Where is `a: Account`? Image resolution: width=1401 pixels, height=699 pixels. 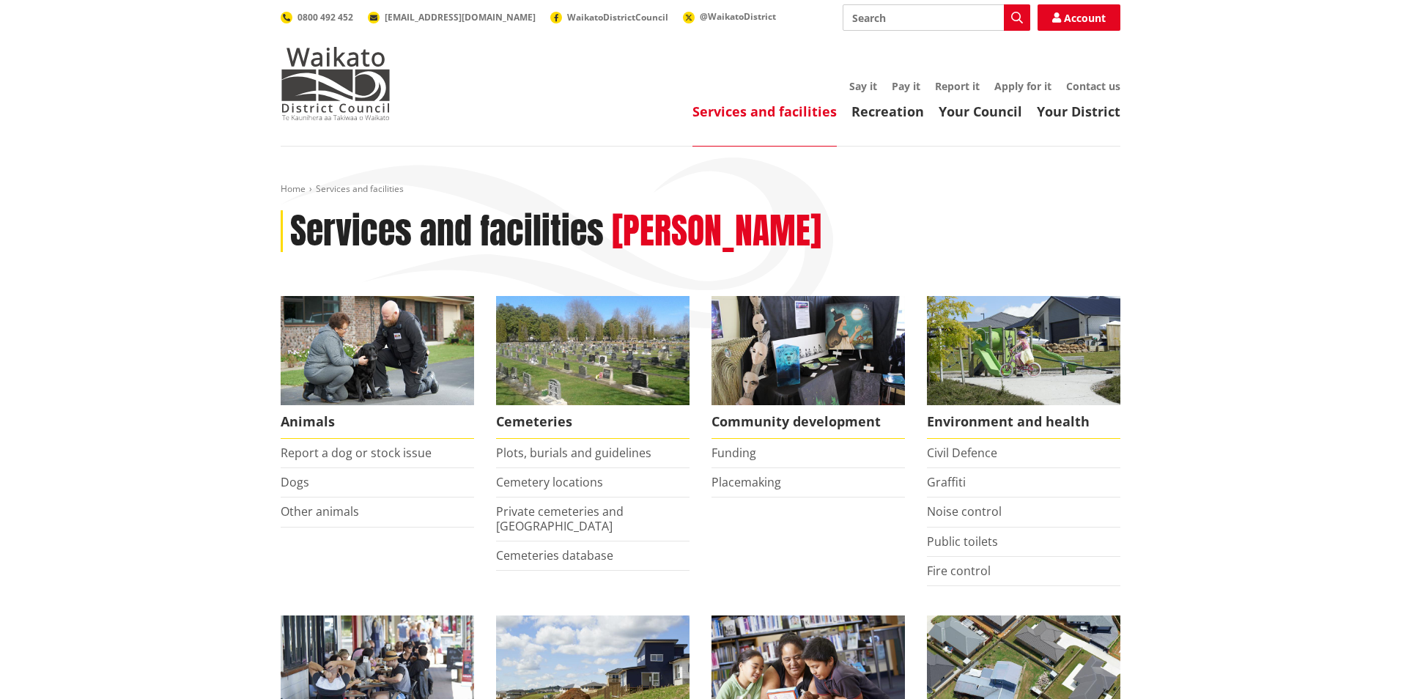 a: Account is located at coordinates (1079, 18).